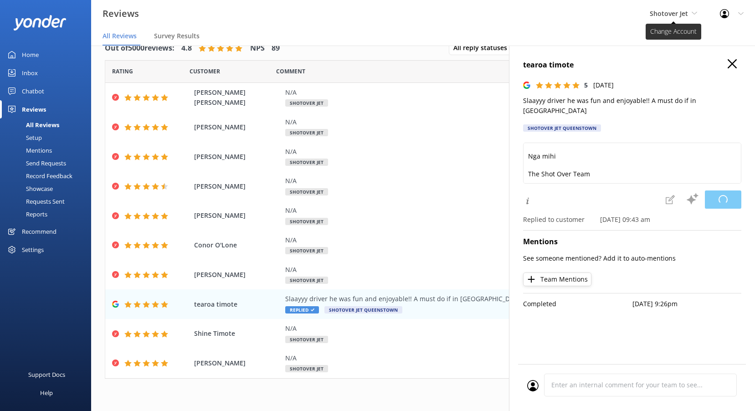 Image resolution: width=755 pixels, height=411 pixels. What do you see at coordinates (257, 48) in the screenshot?
I see `h4: NPS` at bounding box center [257, 48].